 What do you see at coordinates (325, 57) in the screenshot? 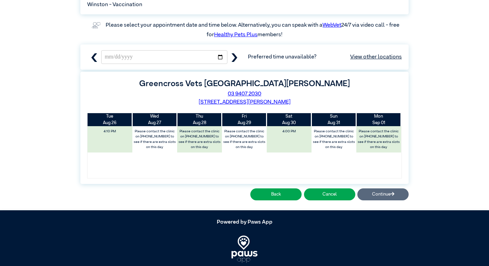
I see `span: Preferred time unavailable?` at bounding box center [325, 57].